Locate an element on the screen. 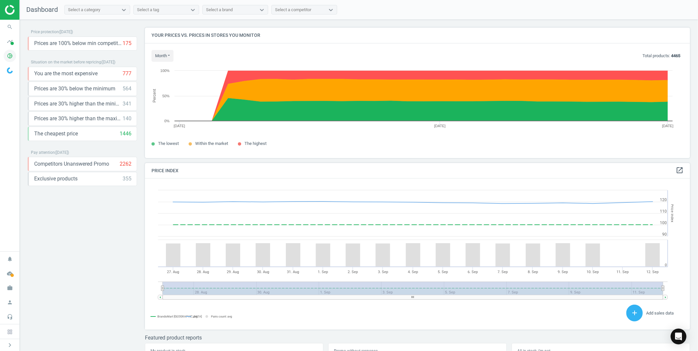  span: The cheapest price is located at coordinates (56, 134).